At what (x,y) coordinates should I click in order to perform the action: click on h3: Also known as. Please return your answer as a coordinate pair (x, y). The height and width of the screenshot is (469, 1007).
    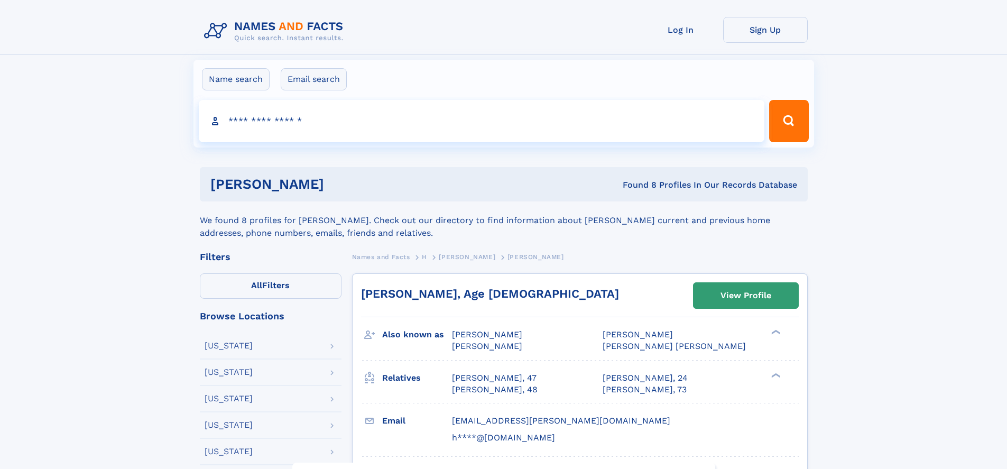
    Looking at the image, I should click on (417, 335).